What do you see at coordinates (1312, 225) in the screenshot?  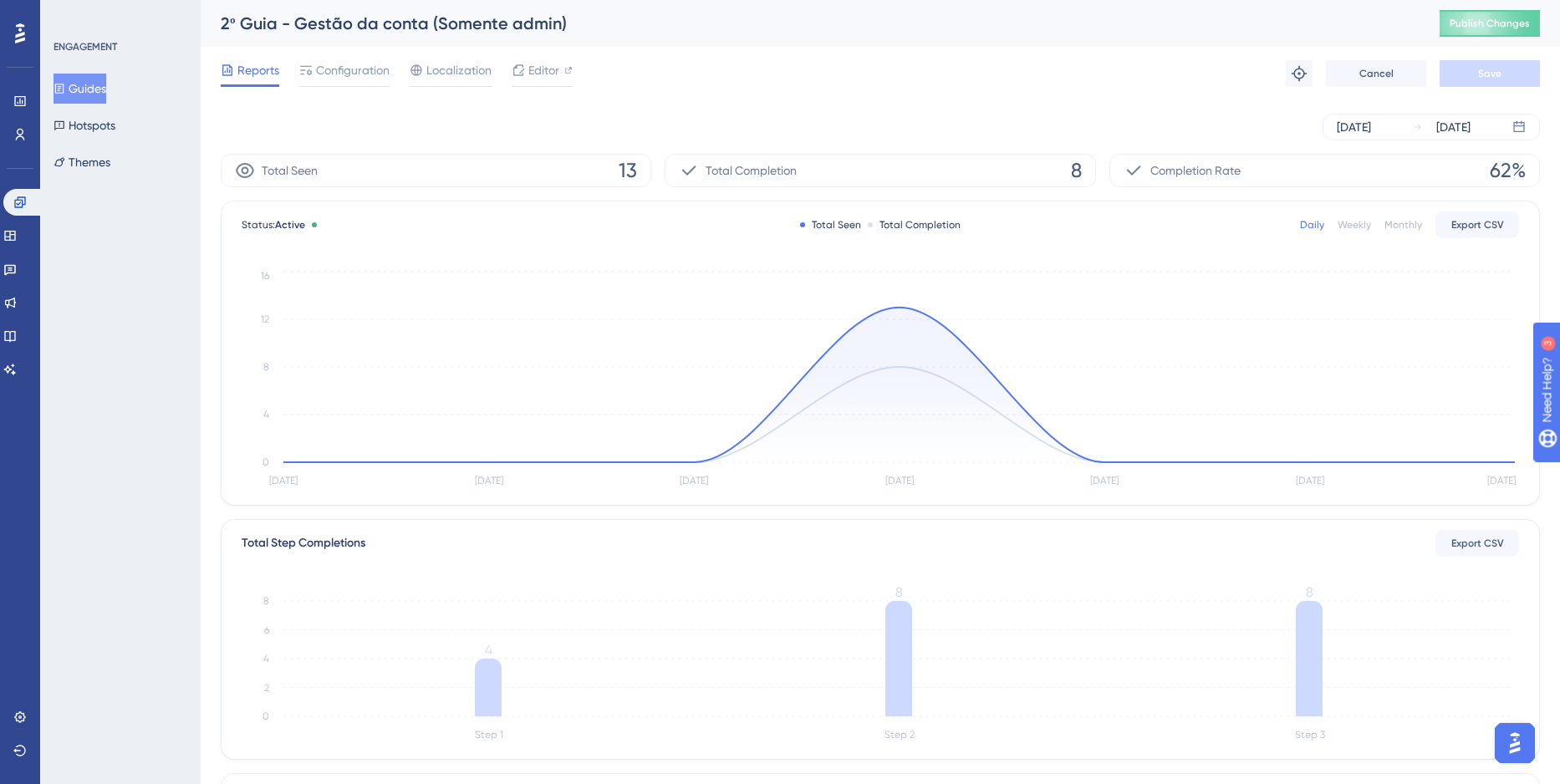 I see `div: Daily` at bounding box center [1312, 225].